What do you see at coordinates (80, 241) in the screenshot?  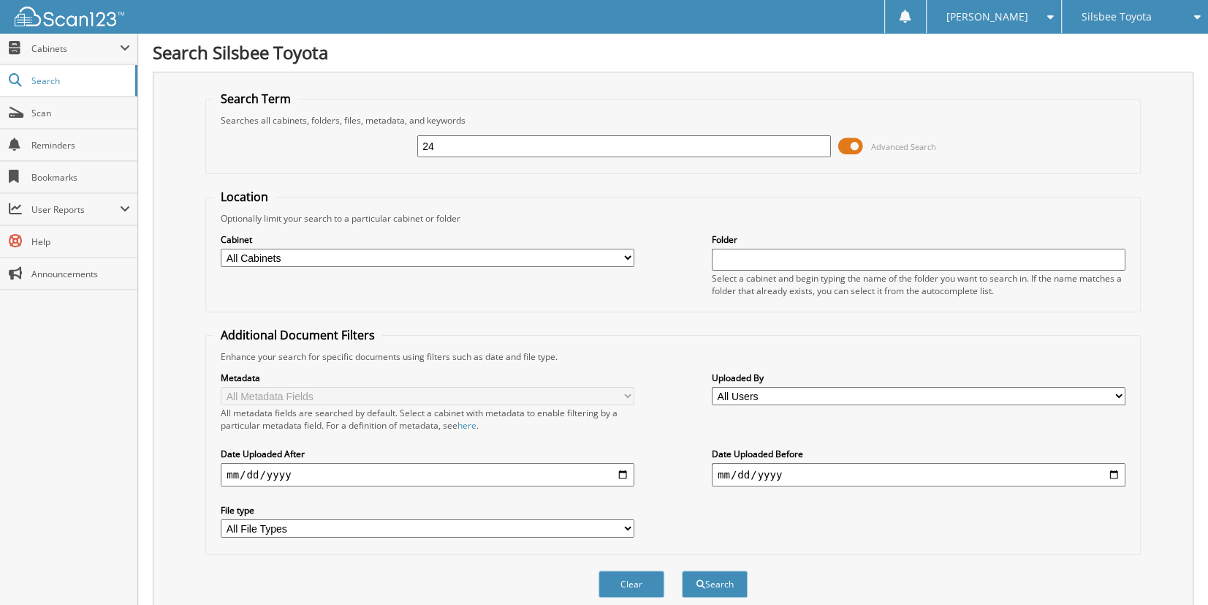 I see `span: Help` at bounding box center [80, 241].